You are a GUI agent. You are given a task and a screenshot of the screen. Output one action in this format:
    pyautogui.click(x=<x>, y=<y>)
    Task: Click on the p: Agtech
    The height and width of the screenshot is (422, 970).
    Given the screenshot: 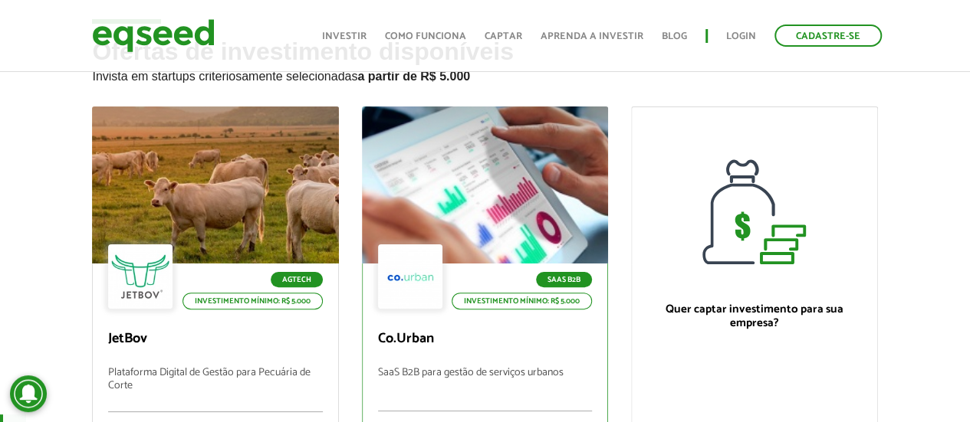 What is the action you would take?
    pyautogui.click(x=297, y=280)
    